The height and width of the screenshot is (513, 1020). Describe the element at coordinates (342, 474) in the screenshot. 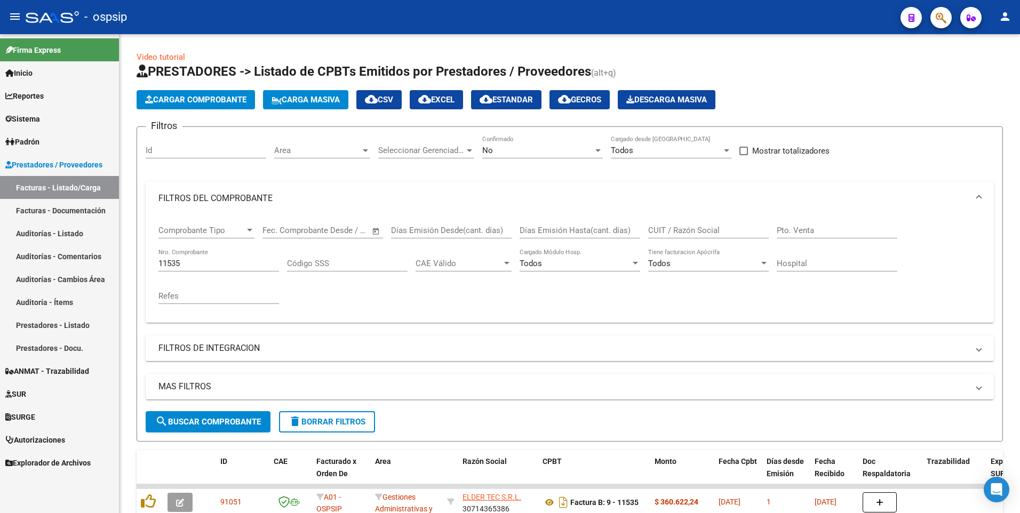

I see `datatable-header-cell: Facturado x Orden De` at that location.